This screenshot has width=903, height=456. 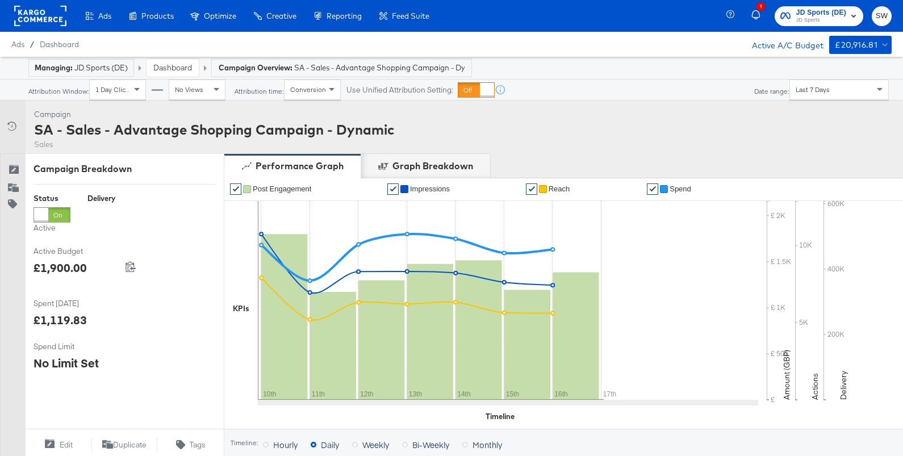 I want to click on span: SA - Sales - Advantage Shopping Campaign - Dynamic, so click(x=379, y=68).